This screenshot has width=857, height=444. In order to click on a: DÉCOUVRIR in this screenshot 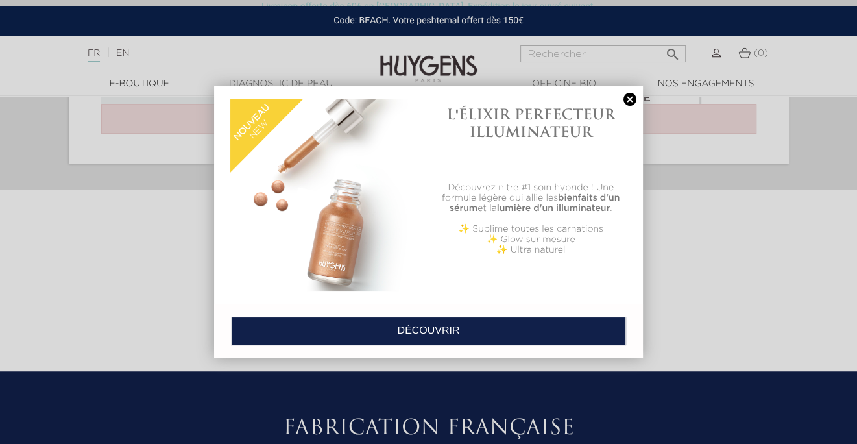, I will do `click(428, 331)`.